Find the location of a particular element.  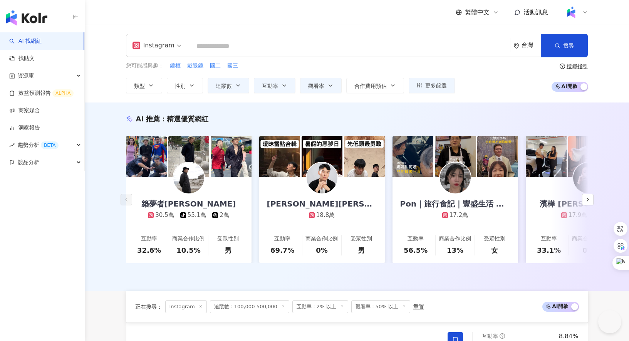

div: 33.1% is located at coordinates (549, 250).